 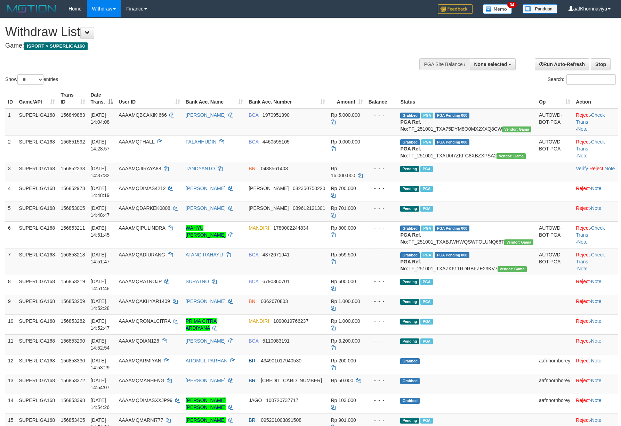 What do you see at coordinates (253, 115) in the screenshot?
I see `span: BCA` at bounding box center [253, 115].